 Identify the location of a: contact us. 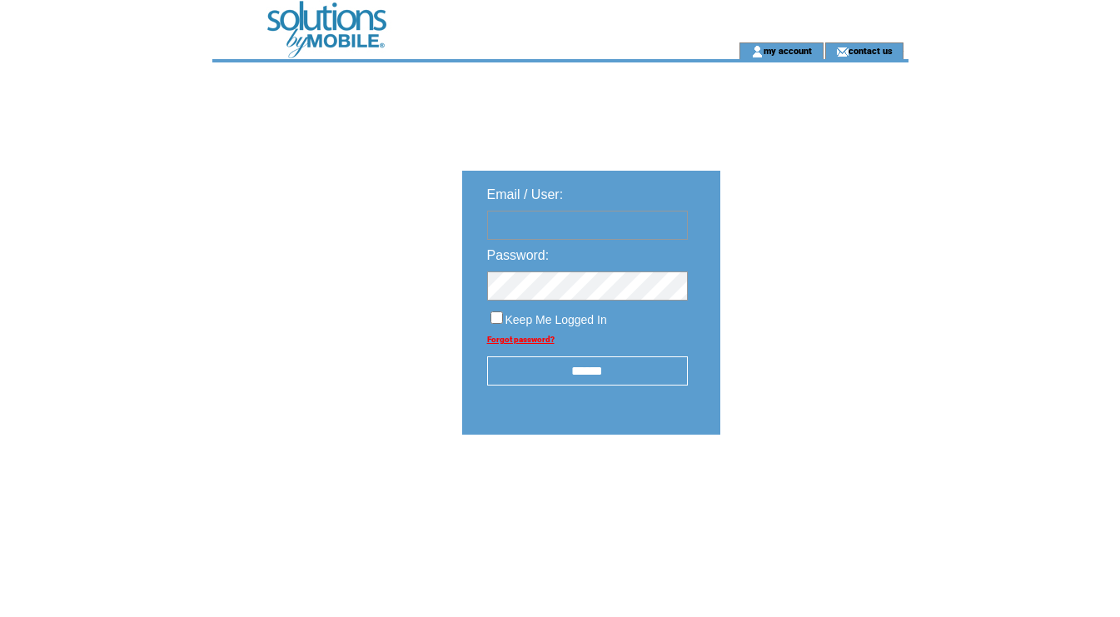
(871, 50).